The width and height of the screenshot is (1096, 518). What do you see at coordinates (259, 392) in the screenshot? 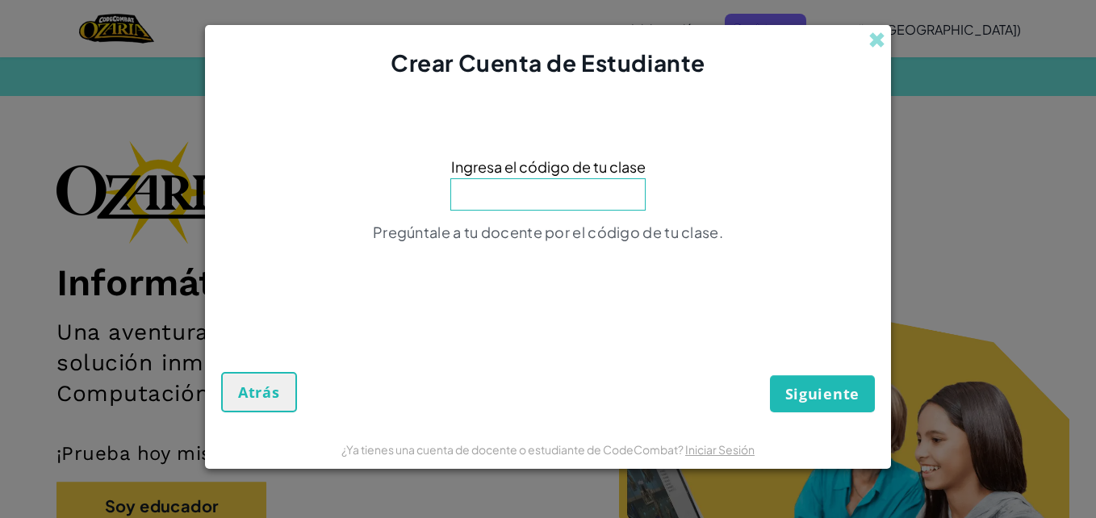
I see `span: Atrás` at bounding box center [259, 392].